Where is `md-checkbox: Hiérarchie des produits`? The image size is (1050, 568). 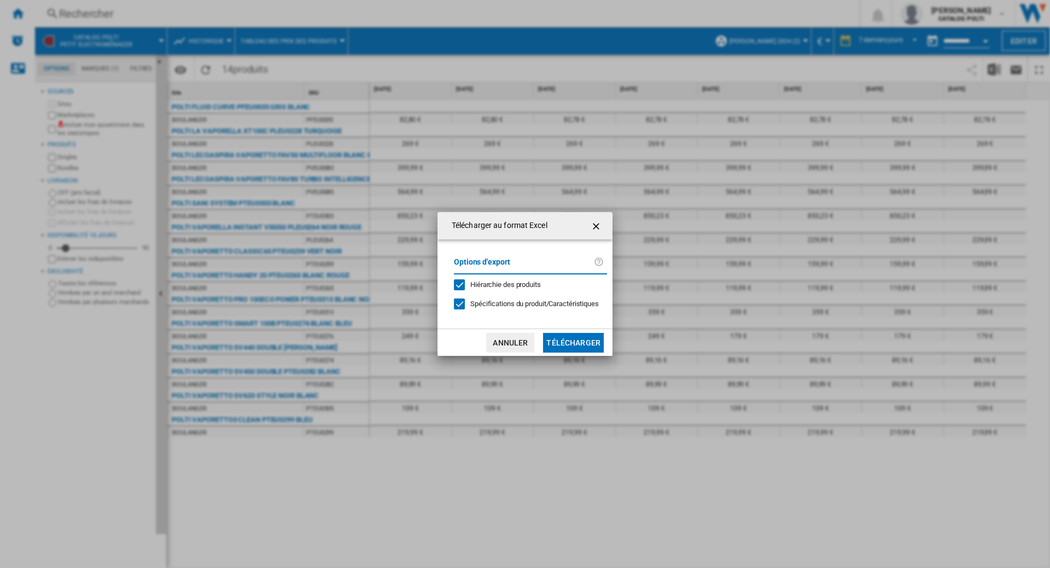 md-checkbox: Hiérarchie des produits is located at coordinates (526, 285).